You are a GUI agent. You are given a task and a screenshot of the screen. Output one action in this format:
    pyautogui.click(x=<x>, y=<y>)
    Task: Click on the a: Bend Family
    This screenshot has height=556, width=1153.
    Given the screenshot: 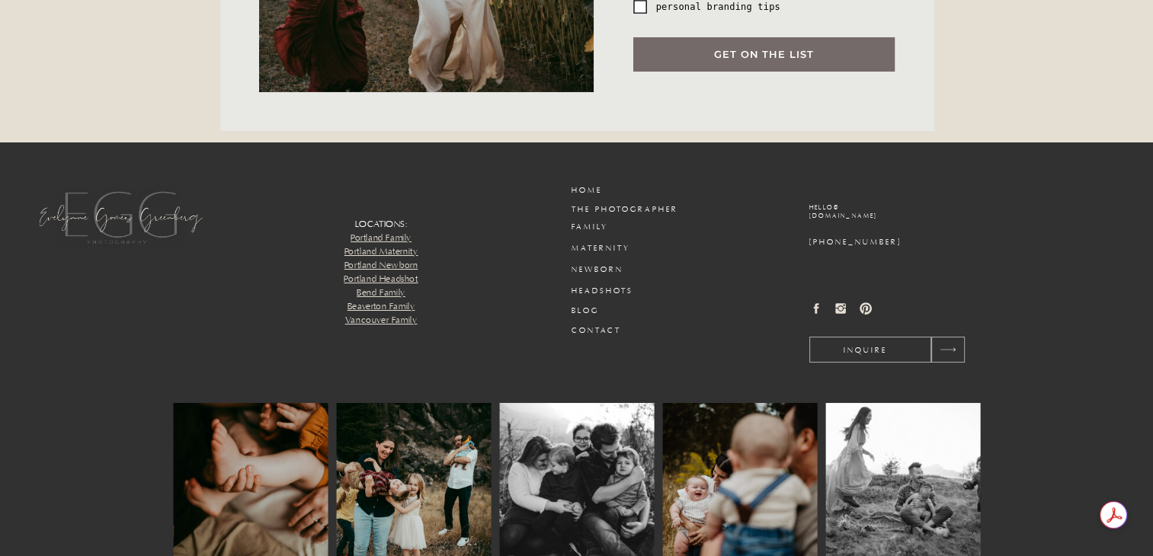 What is the action you would take?
    pyautogui.click(x=381, y=293)
    